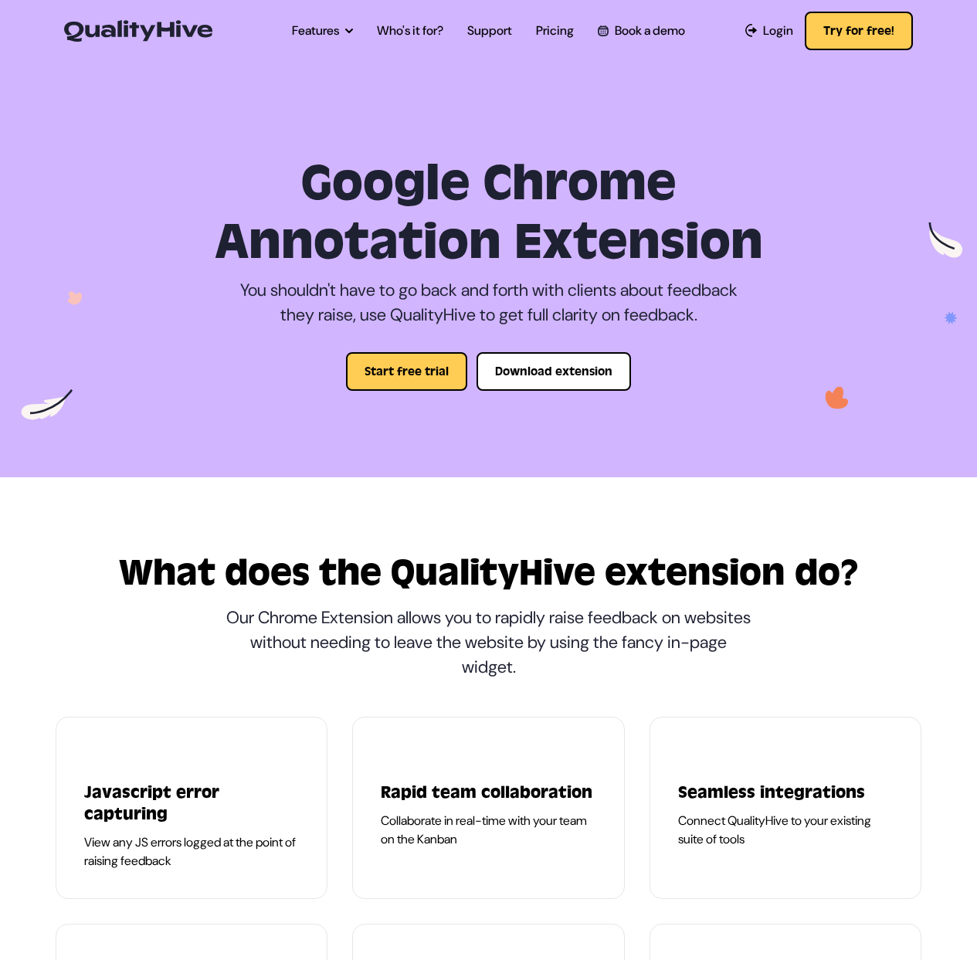 This screenshot has width=977, height=960. Describe the element at coordinates (859, 31) in the screenshot. I see `button: Try for free!` at that location.